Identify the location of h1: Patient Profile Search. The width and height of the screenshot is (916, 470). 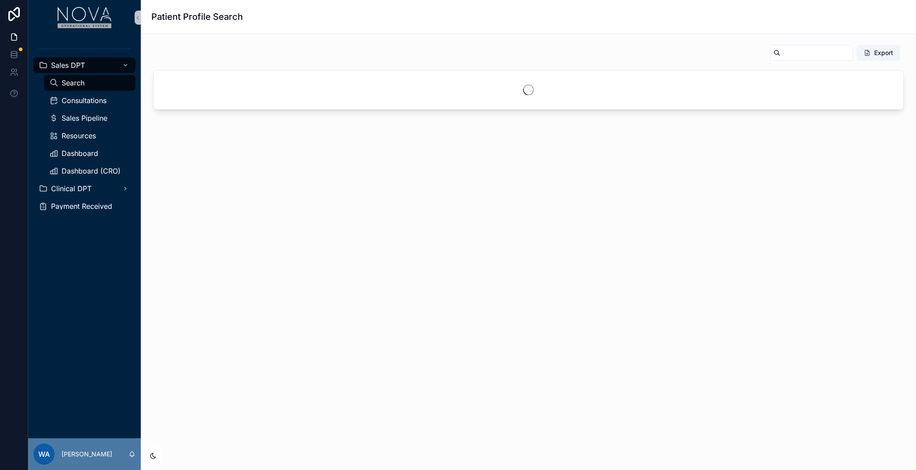
(197, 17).